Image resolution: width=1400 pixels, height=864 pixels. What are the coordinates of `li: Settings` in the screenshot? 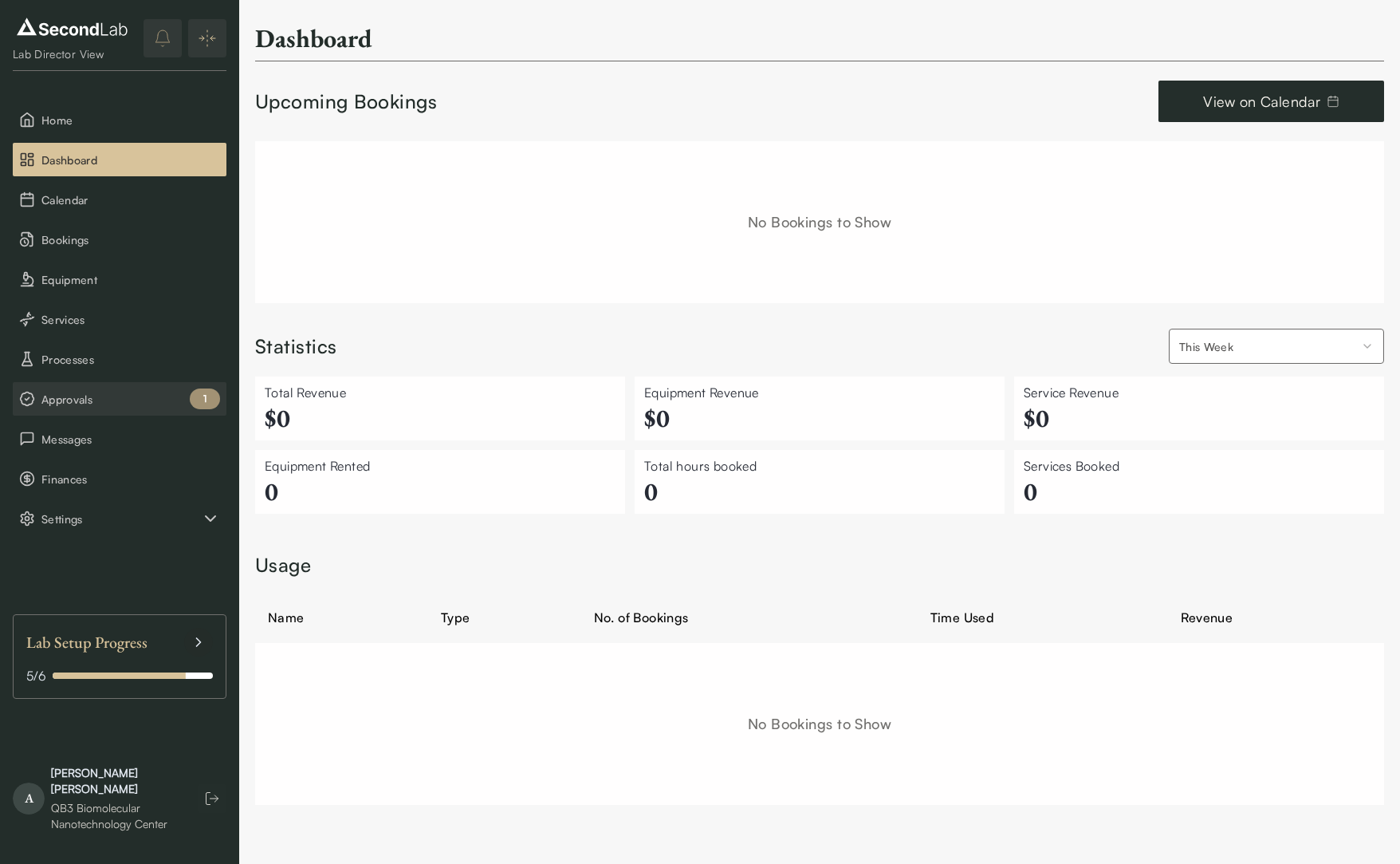 It's located at (120, 518).